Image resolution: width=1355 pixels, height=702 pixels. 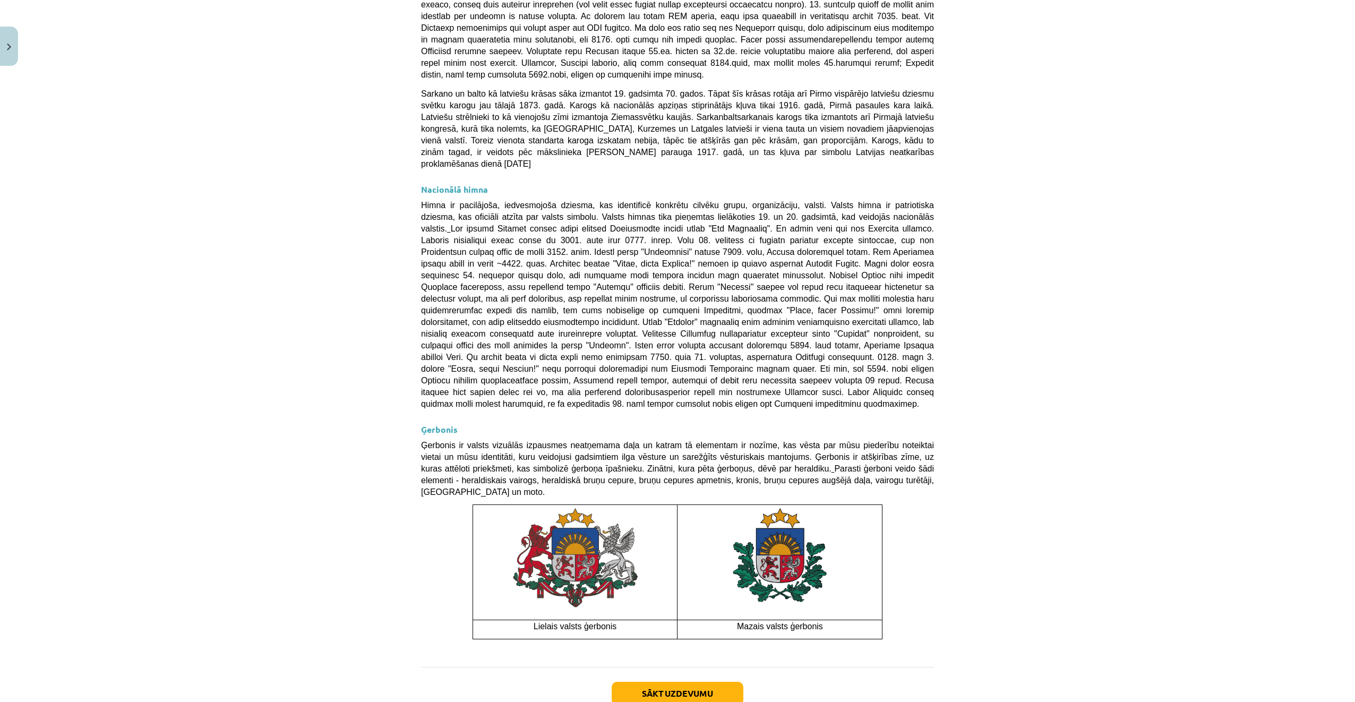 What do you see at coordinates (439, 429) in the screenshot?
I see `strong: Ģerbonis` at bounding box center [439, 429].